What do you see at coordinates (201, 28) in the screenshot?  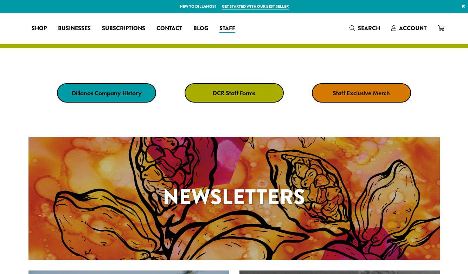 I see `span: Blog` at bounding box center [201, 28].